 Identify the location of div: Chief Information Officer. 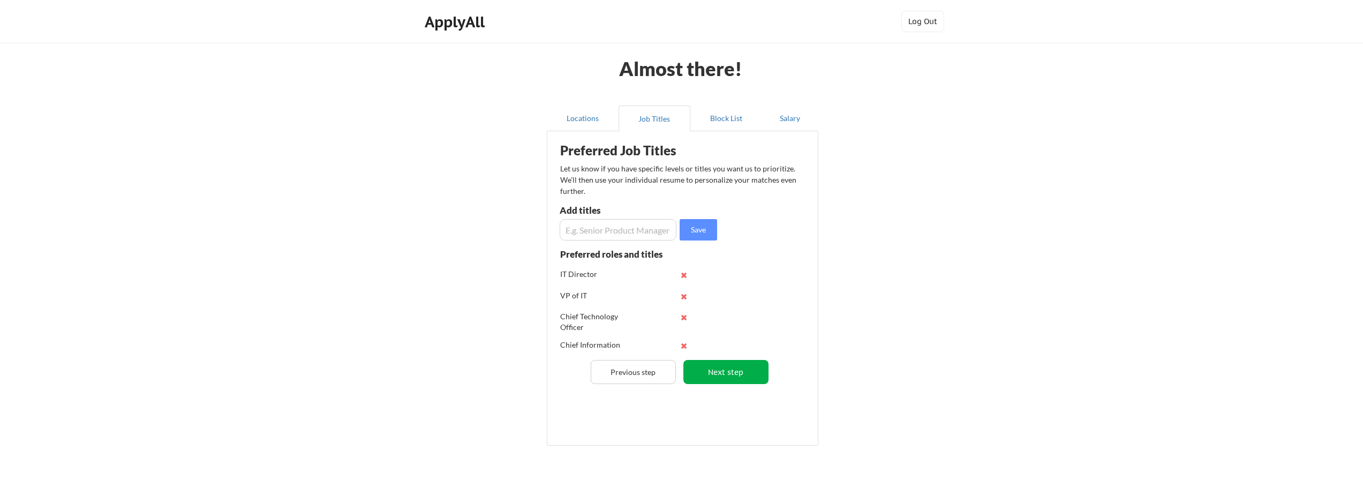
(595, 350).